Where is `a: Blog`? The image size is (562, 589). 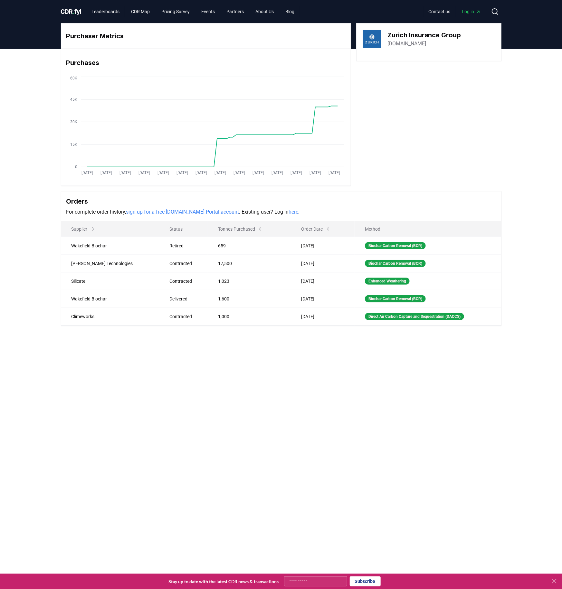 a: Blog is located at coordinates (290, 12).